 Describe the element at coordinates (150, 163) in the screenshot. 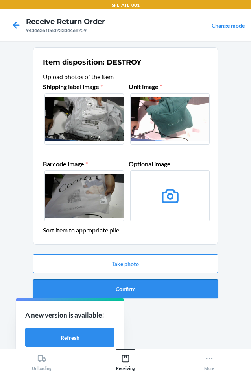

I see `span: Optional image` at that location.